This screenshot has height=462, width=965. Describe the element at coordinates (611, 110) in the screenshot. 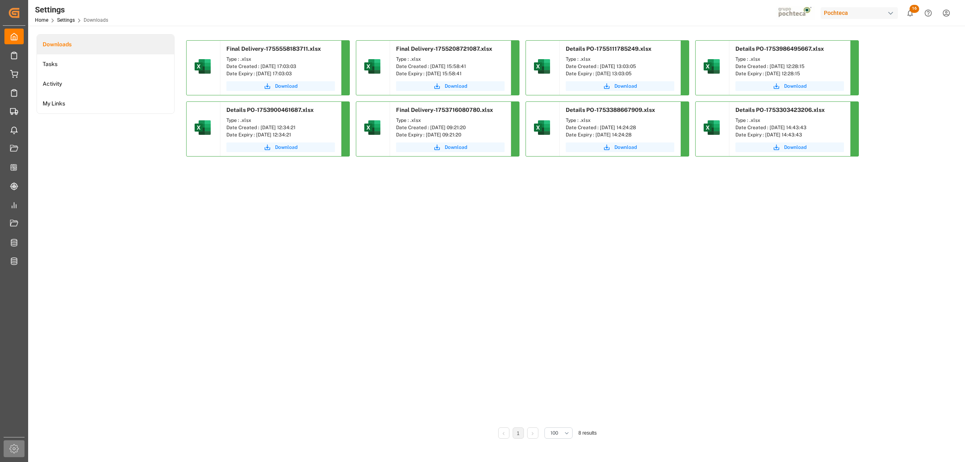

I see `span: Details PO-1753388667909.xlsx` at that location.